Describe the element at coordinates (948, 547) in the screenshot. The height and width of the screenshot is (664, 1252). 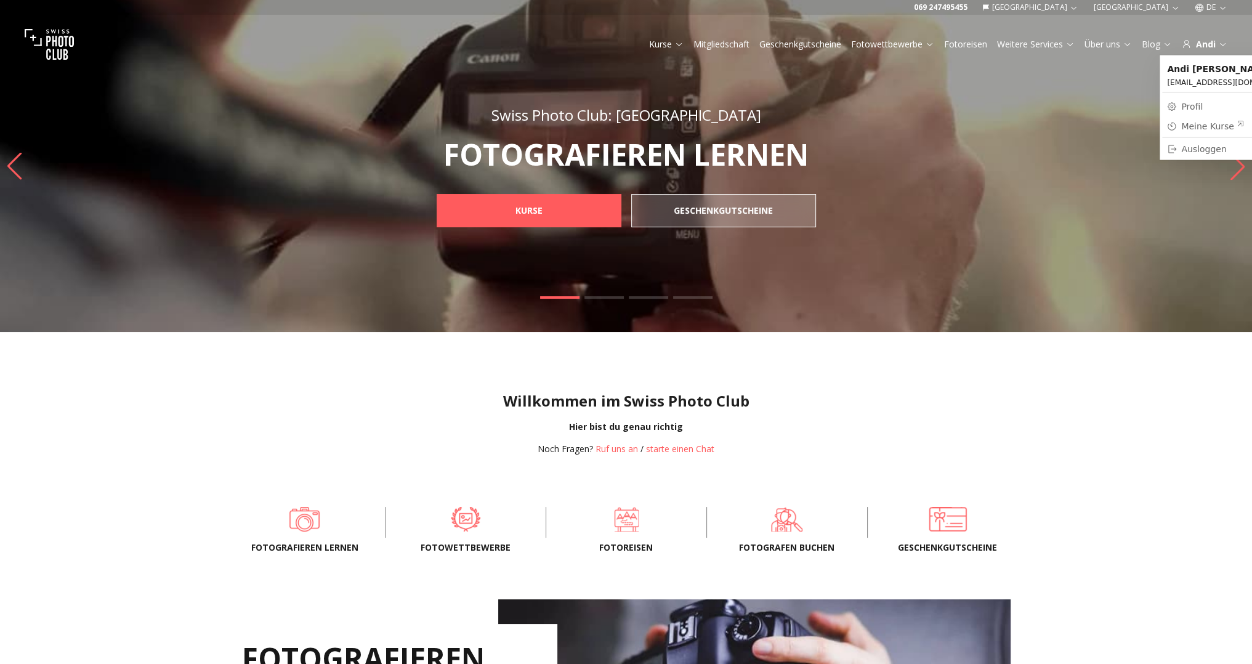
I see `span: Geschenkgutscheine` at that location.